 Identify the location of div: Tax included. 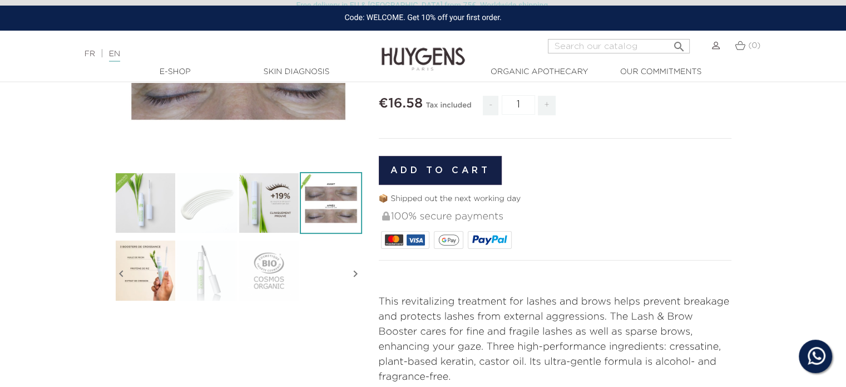
(448, 109).